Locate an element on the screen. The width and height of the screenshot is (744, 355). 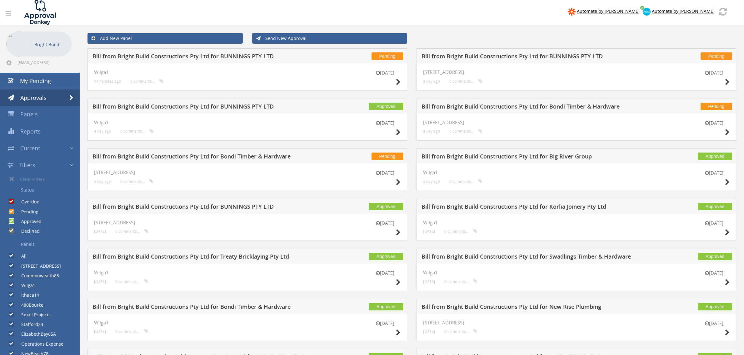
label: Approved is located at coordinates (28, 222).